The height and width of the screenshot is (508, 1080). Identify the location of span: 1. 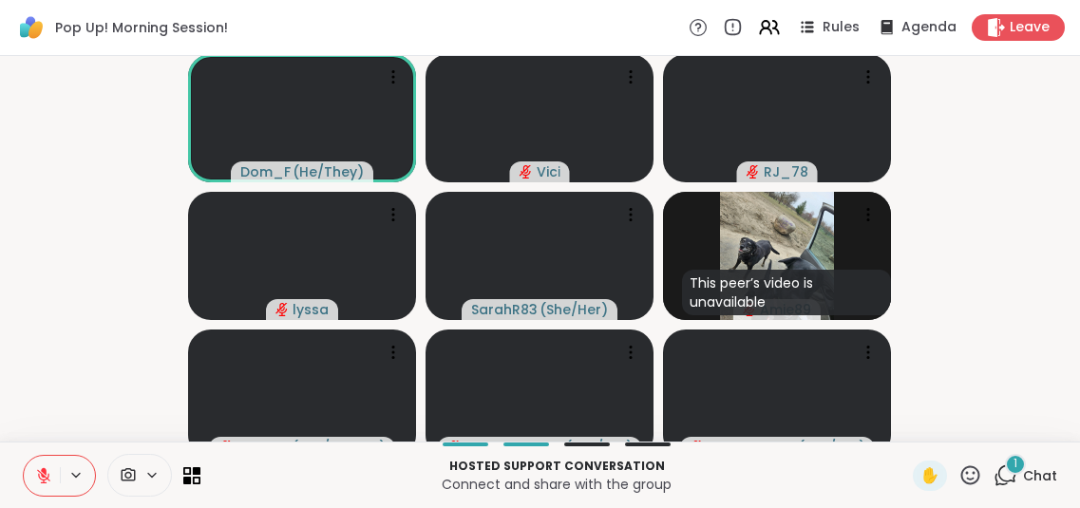
(1016, 464).